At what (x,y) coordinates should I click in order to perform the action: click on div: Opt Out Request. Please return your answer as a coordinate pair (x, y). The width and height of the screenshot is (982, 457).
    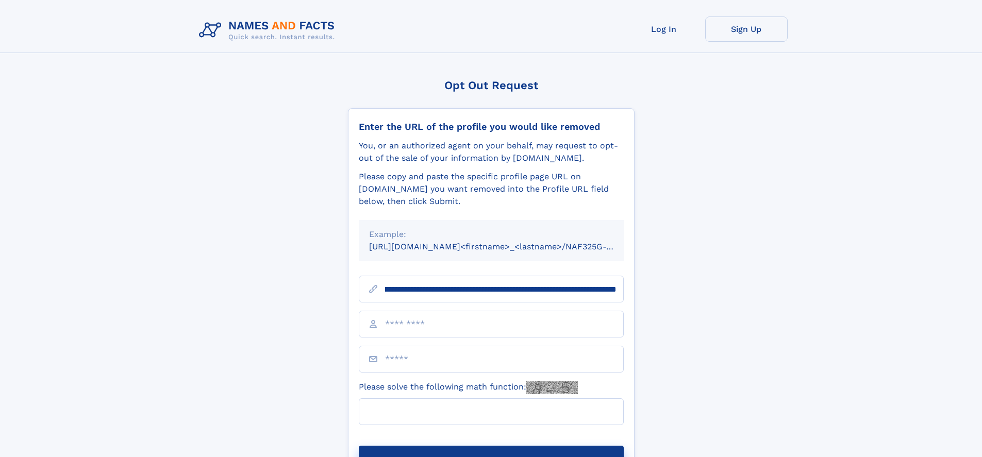
    Looking at the image, I should click on (491, 85).